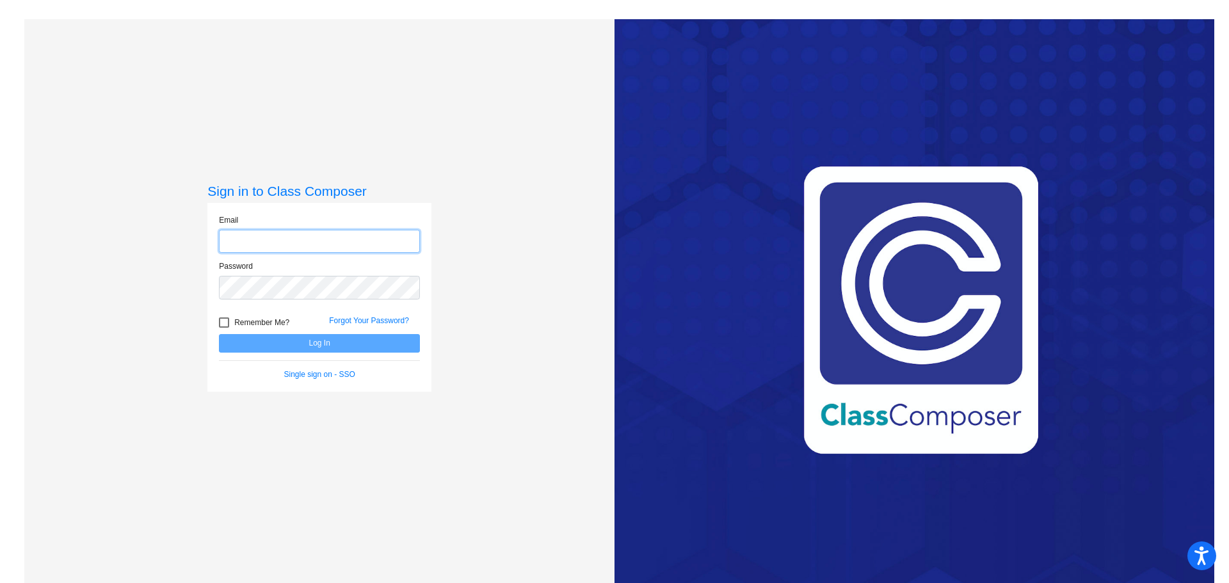  What do you see at coordinates (229, 220) in the screenshot?
I see `label: Email` at bounding box center [229, 220].